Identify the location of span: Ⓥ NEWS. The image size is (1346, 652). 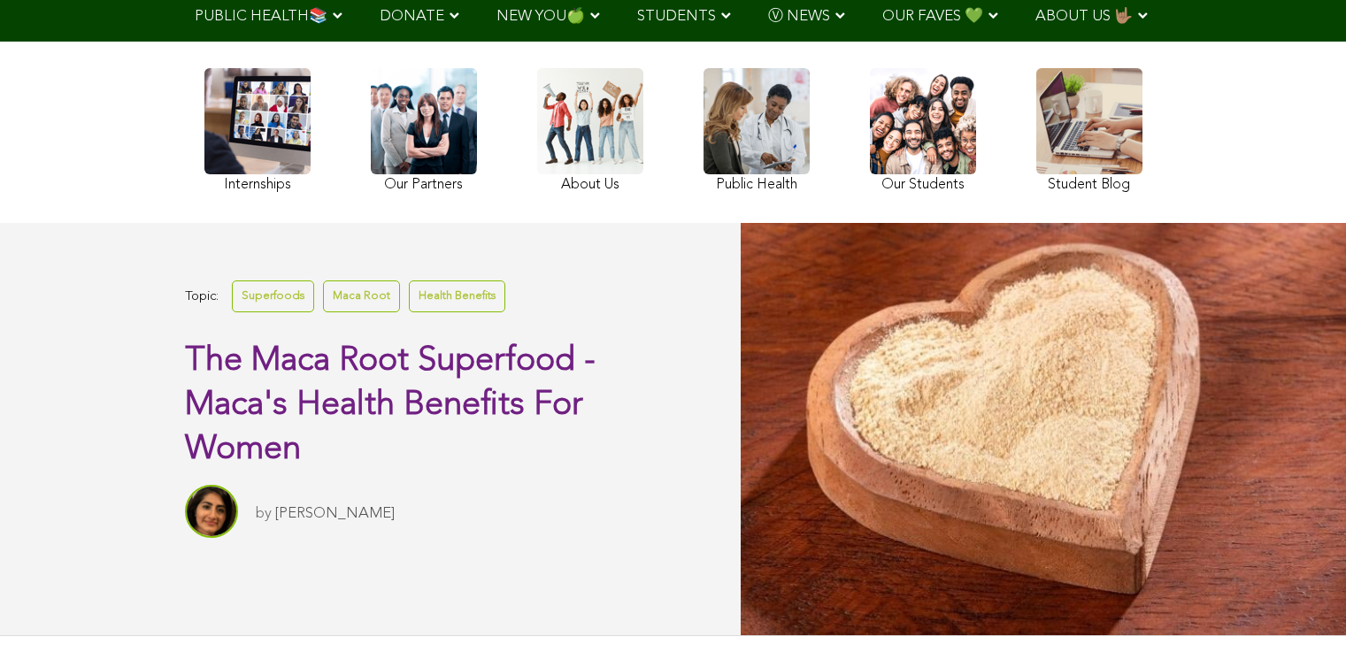
(799, 16).